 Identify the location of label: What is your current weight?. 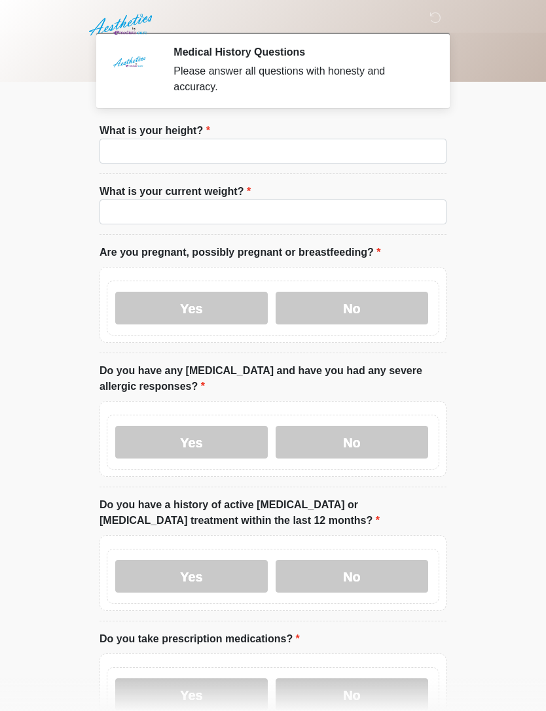
(175, 192).